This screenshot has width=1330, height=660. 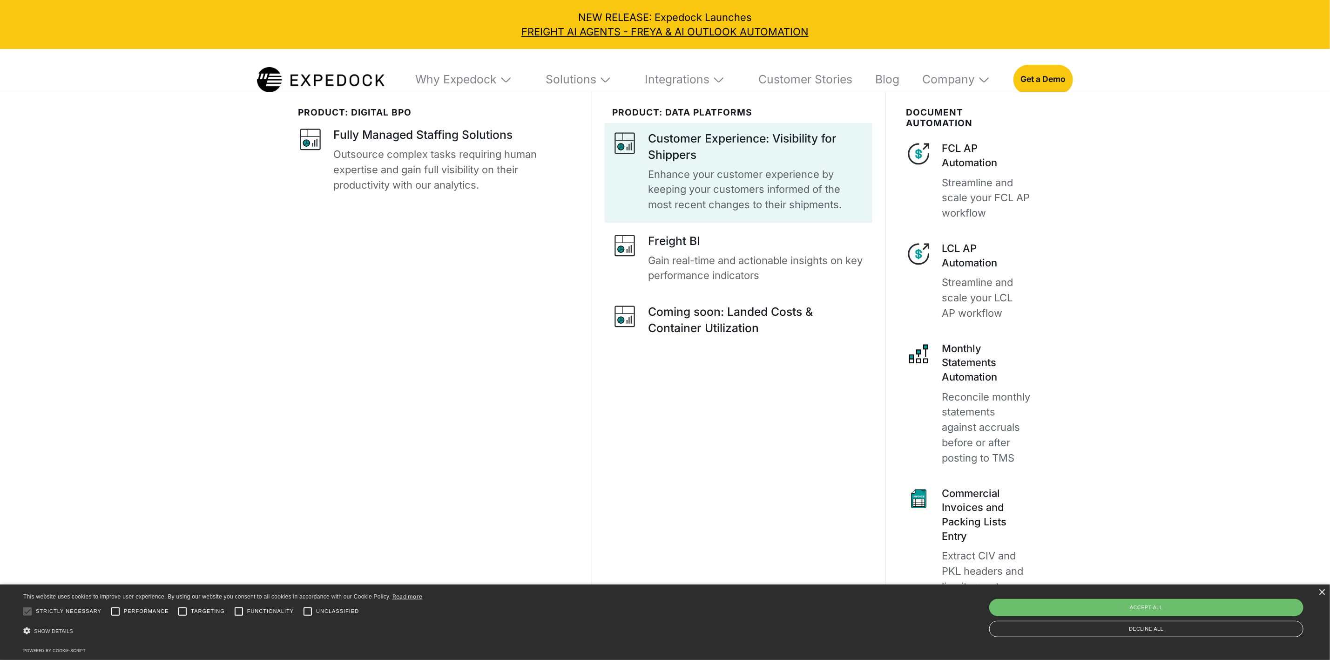 I want to click on a: FCL AP AutomationStreamline and scale your FCL AP workflow, so click(x=969, y=181).